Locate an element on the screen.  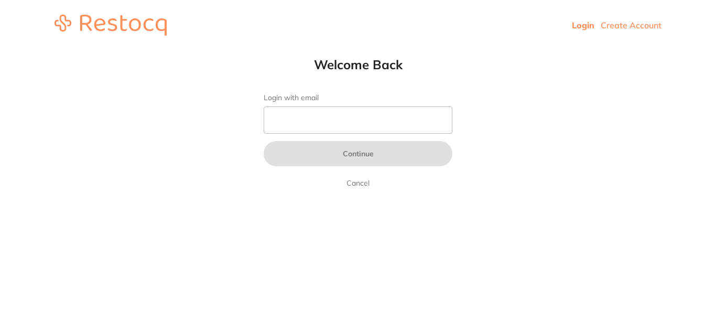
a: Login is located at coordinates (583, 25).